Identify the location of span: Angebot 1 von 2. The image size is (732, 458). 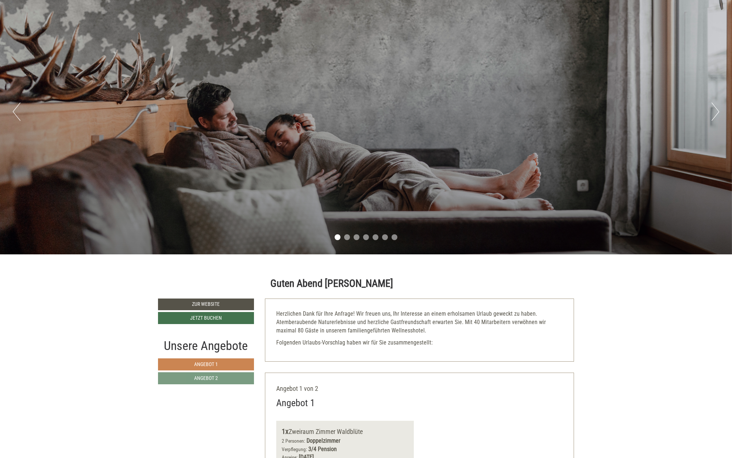
(297, 388).